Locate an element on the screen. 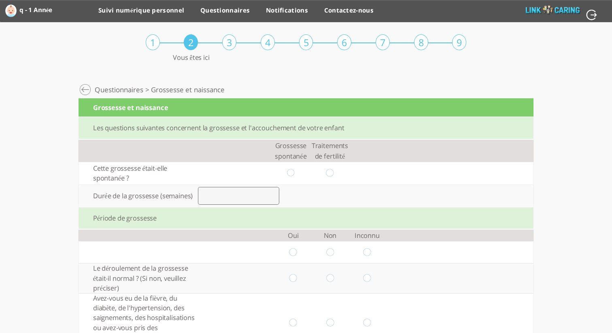  div: 4 is located at coordinates (268, 42).